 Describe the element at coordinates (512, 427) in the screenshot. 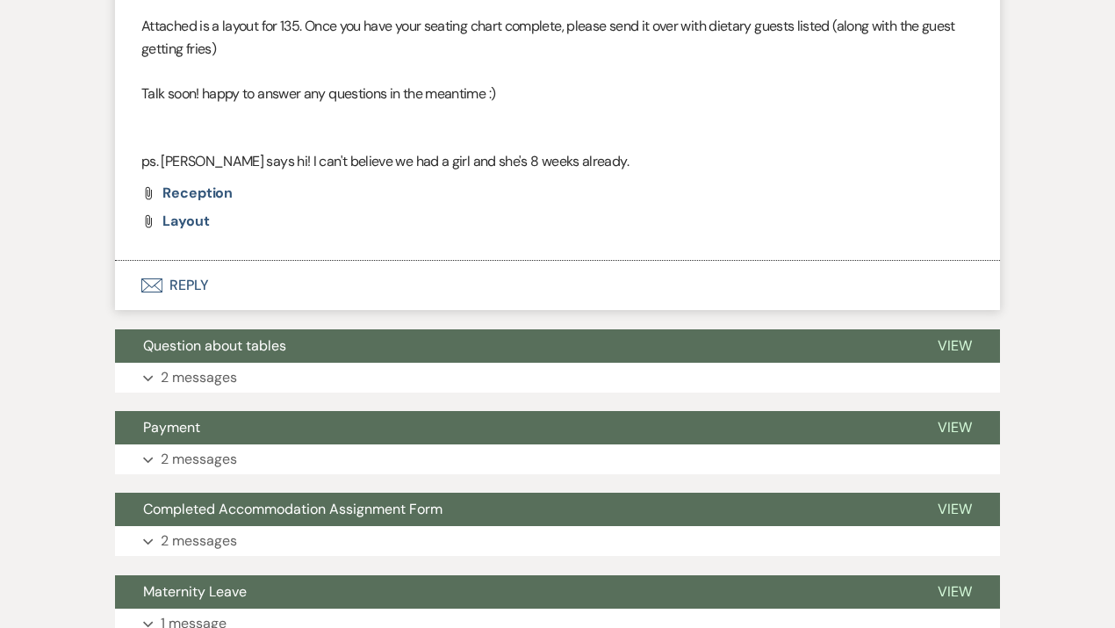

I see `button: Payment` at that location.